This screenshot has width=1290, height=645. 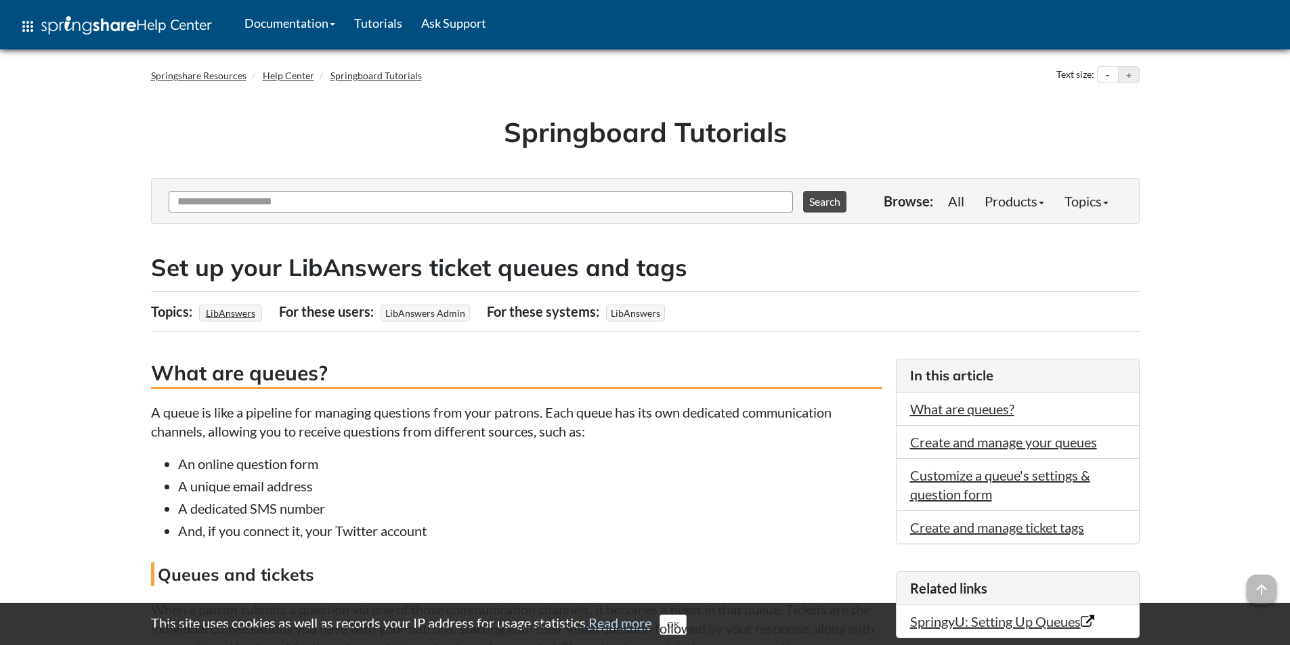 What do you see at coordinates (530, 486) in the screenshot?
I see `li: A unique email address` at bounding box center [530, 486].